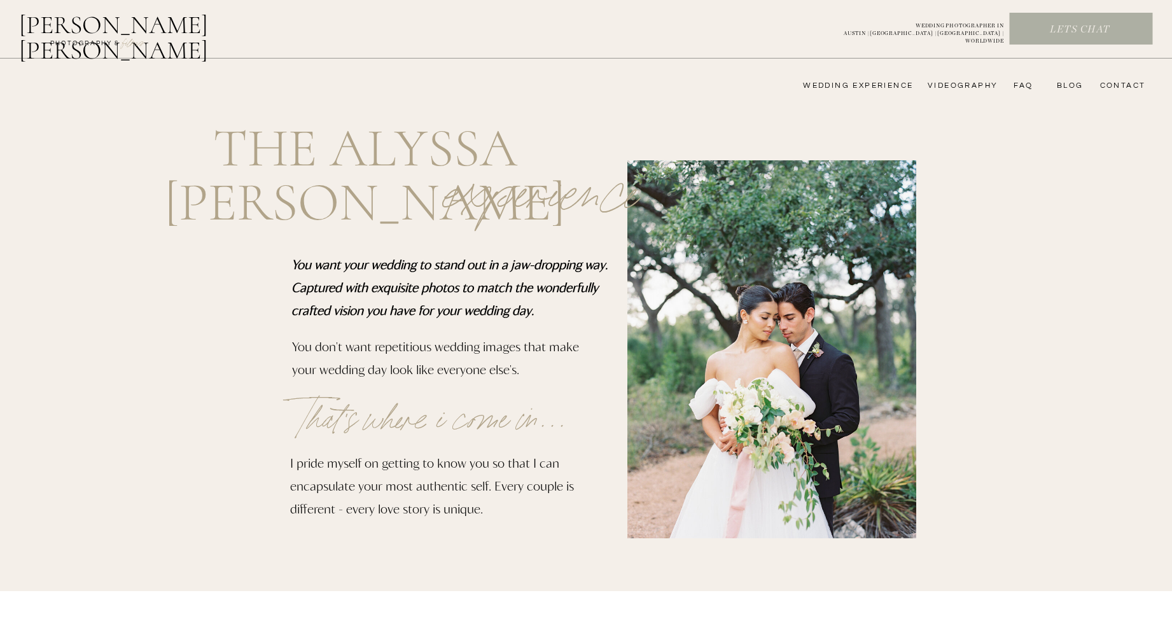 The width and height of the screenshot is (1172, 628). Describe the element at coordinates (133, 42) in the screenshot. I see `a: FILMs` at that location.